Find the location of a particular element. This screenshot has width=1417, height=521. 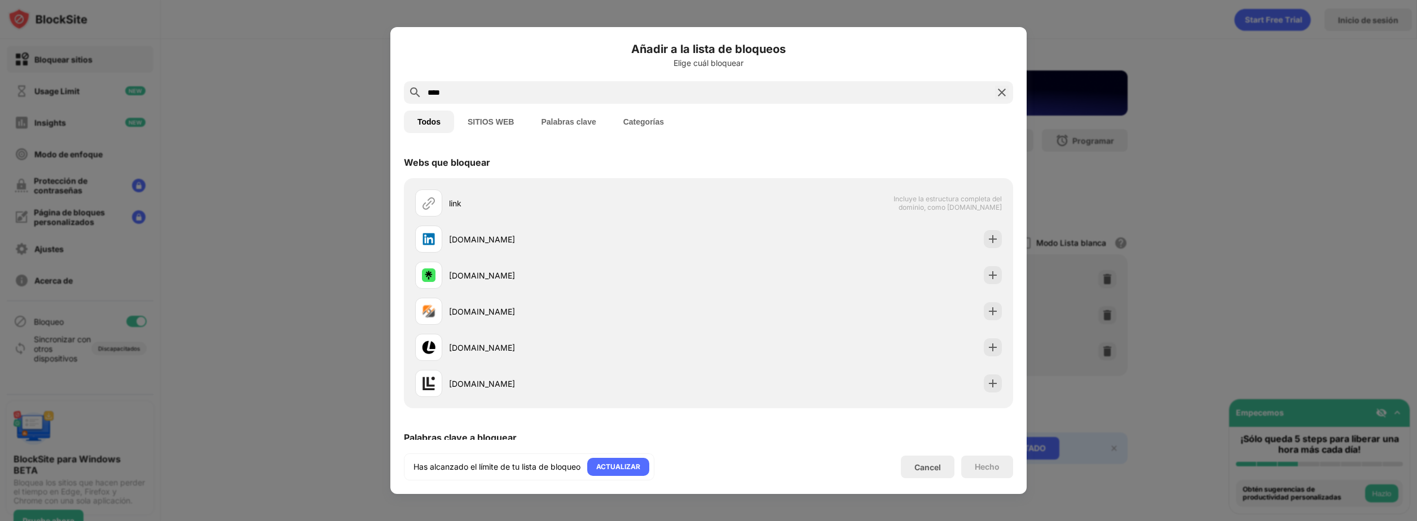

div: Cancel is located at coordinates (927, 467).